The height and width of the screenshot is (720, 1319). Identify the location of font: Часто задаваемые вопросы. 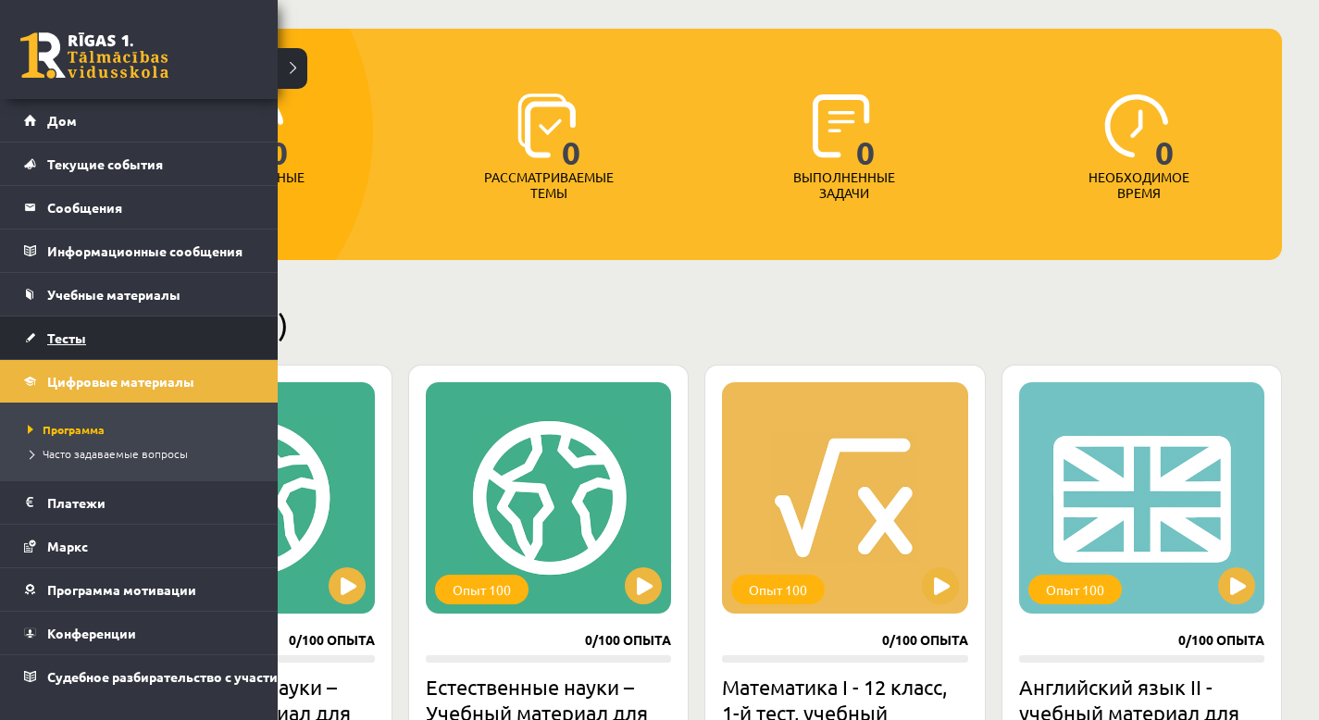
(115, 454).